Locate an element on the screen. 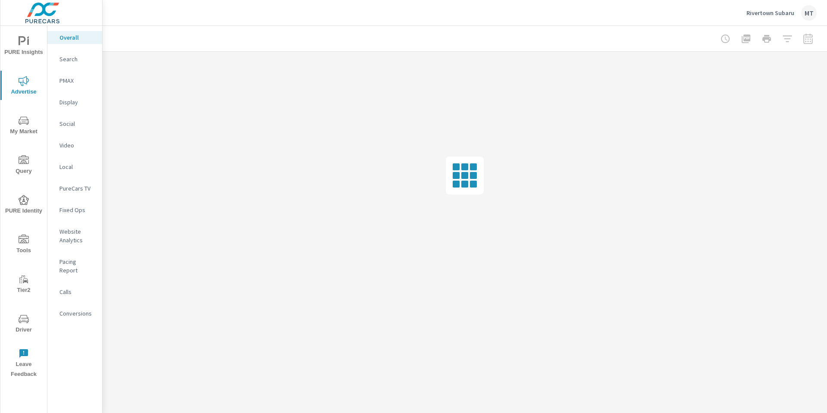 The height and width of the screenshot is (413, 827). p: Calls is located at coordinates (77, 292).